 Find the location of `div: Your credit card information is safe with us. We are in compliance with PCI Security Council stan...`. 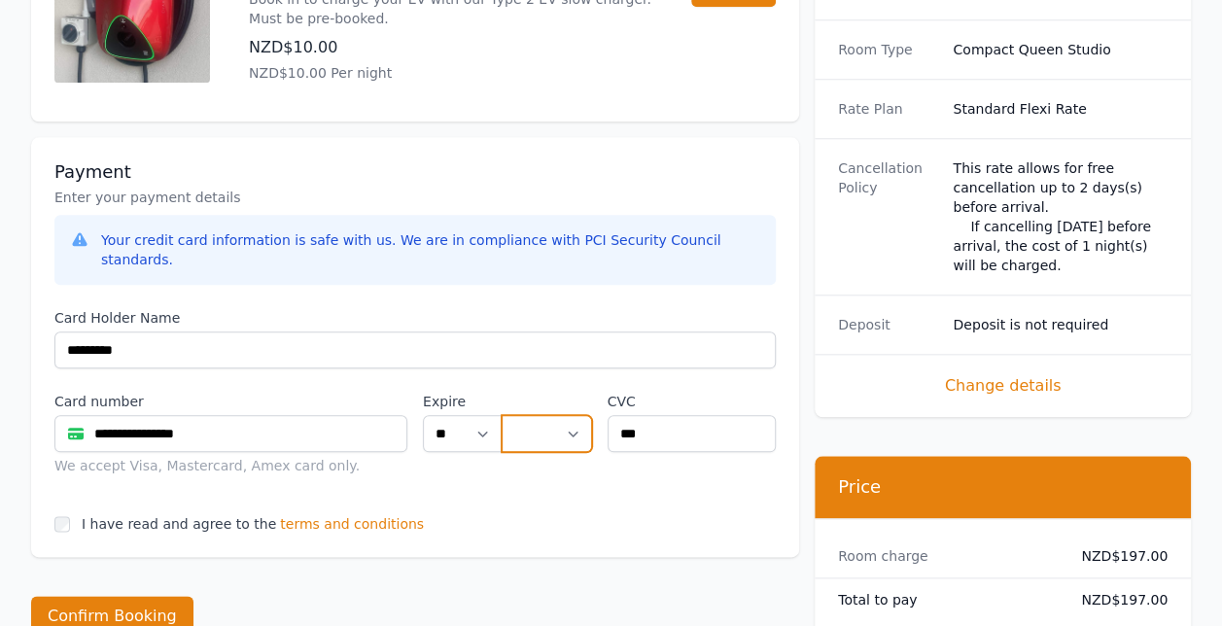

div: Your credit card information is safe with us. We are in compliance with PCI Security Council stan... is located at coordinates (431, 250).